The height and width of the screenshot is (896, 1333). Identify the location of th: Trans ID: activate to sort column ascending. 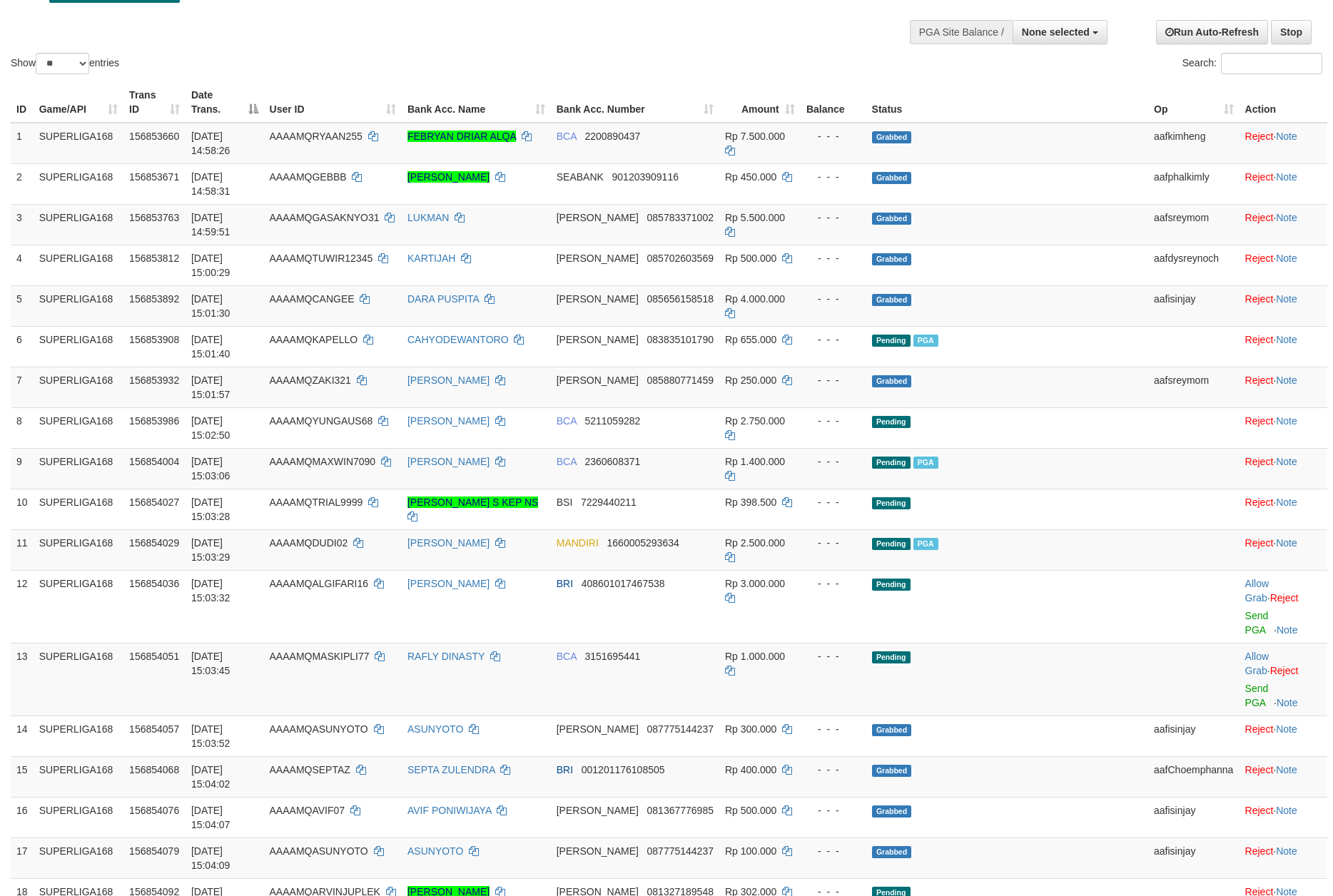
(154, 102).